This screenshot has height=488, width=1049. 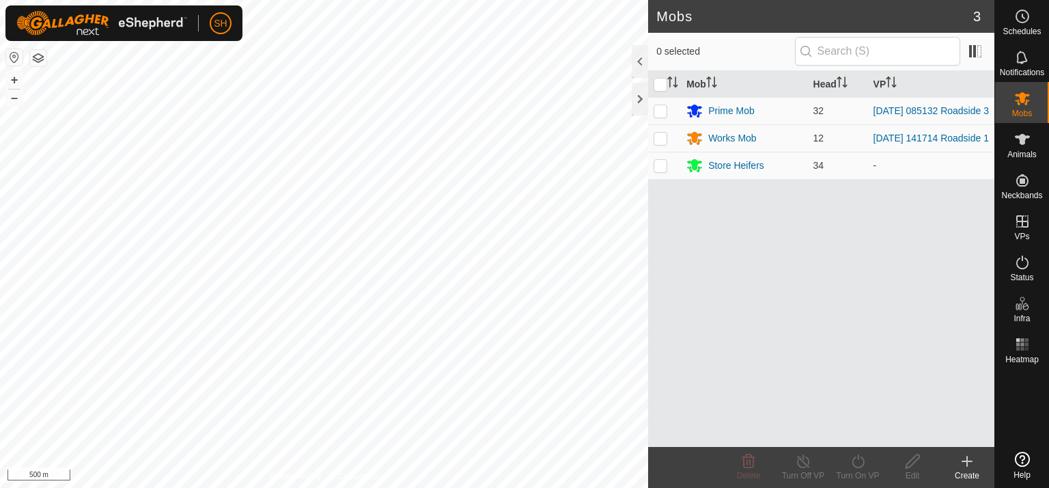 I want to click on span: 3, so click(x=977, y=16).